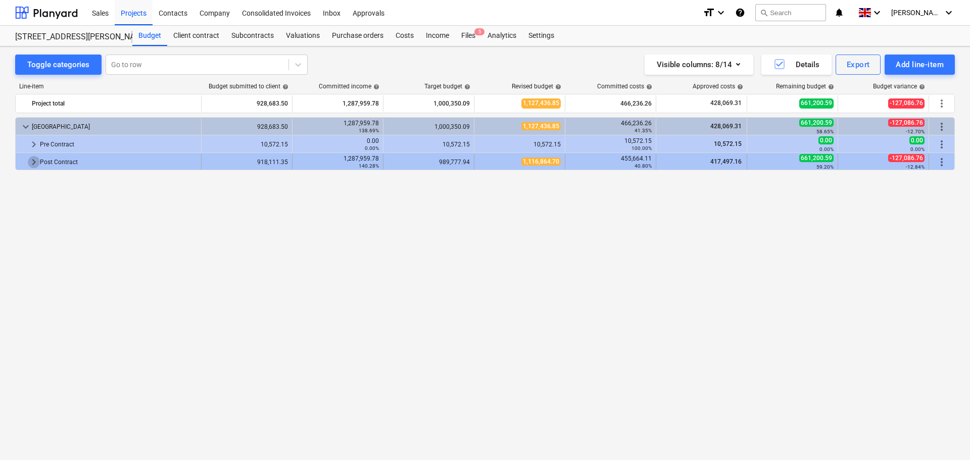  Describe the element at coordinates (149, 36) in the screenshot. I see `div: Budget` at that location.